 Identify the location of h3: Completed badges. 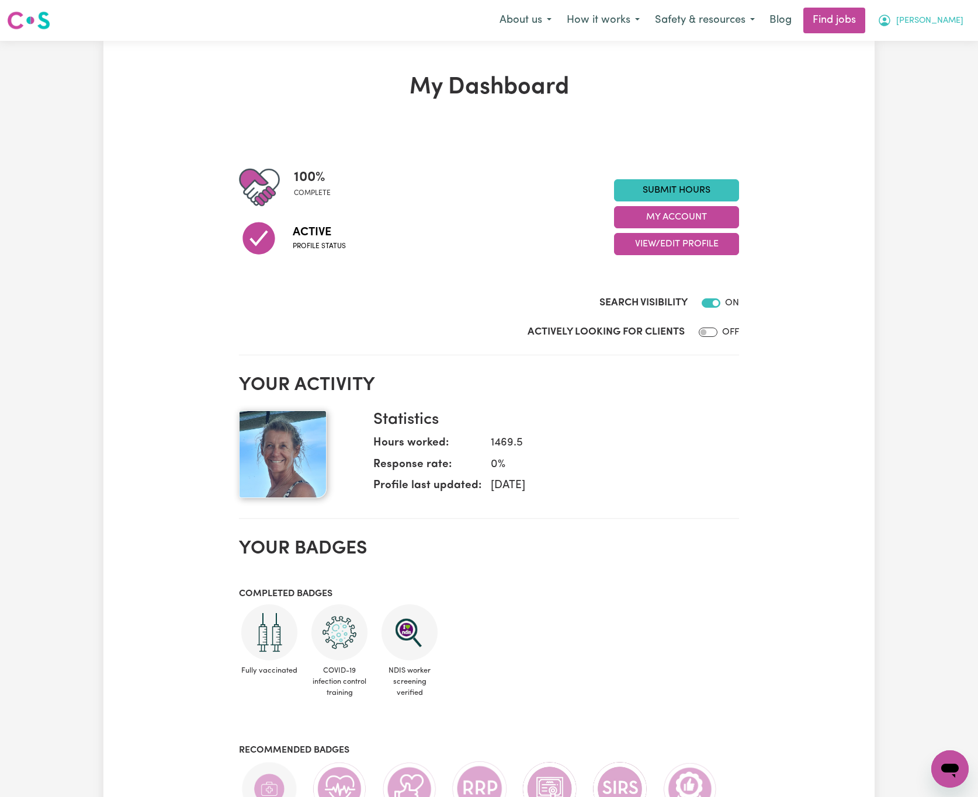
(489, 594).